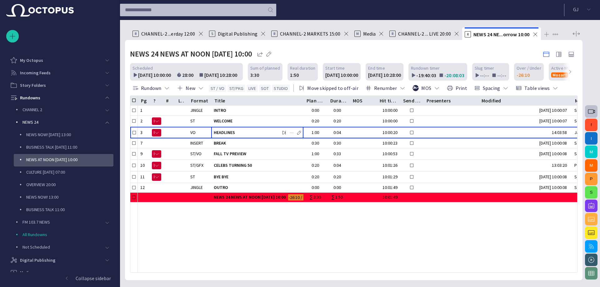  Describe the element at coordinates (339, 197) in the screenshot. I see `div: ∑ 1:50` at that location.